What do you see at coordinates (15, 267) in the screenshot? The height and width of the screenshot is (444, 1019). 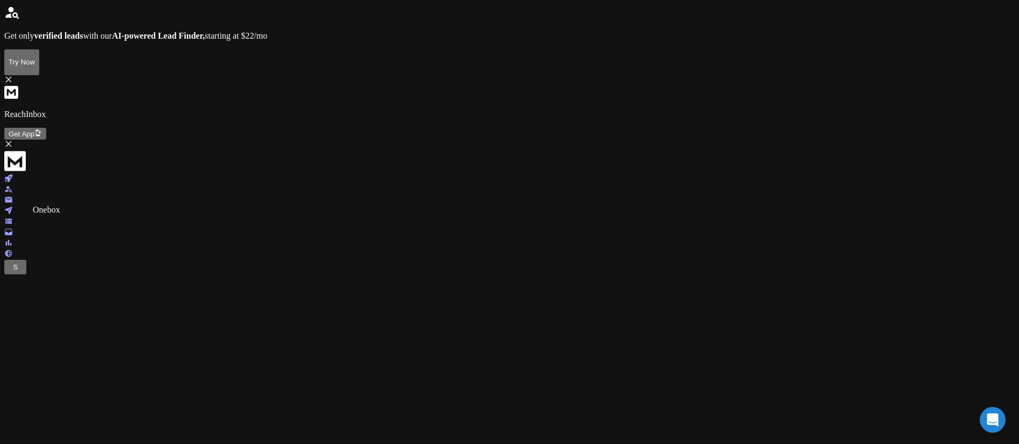 I see `span: S` at bounding box center [15, 267].